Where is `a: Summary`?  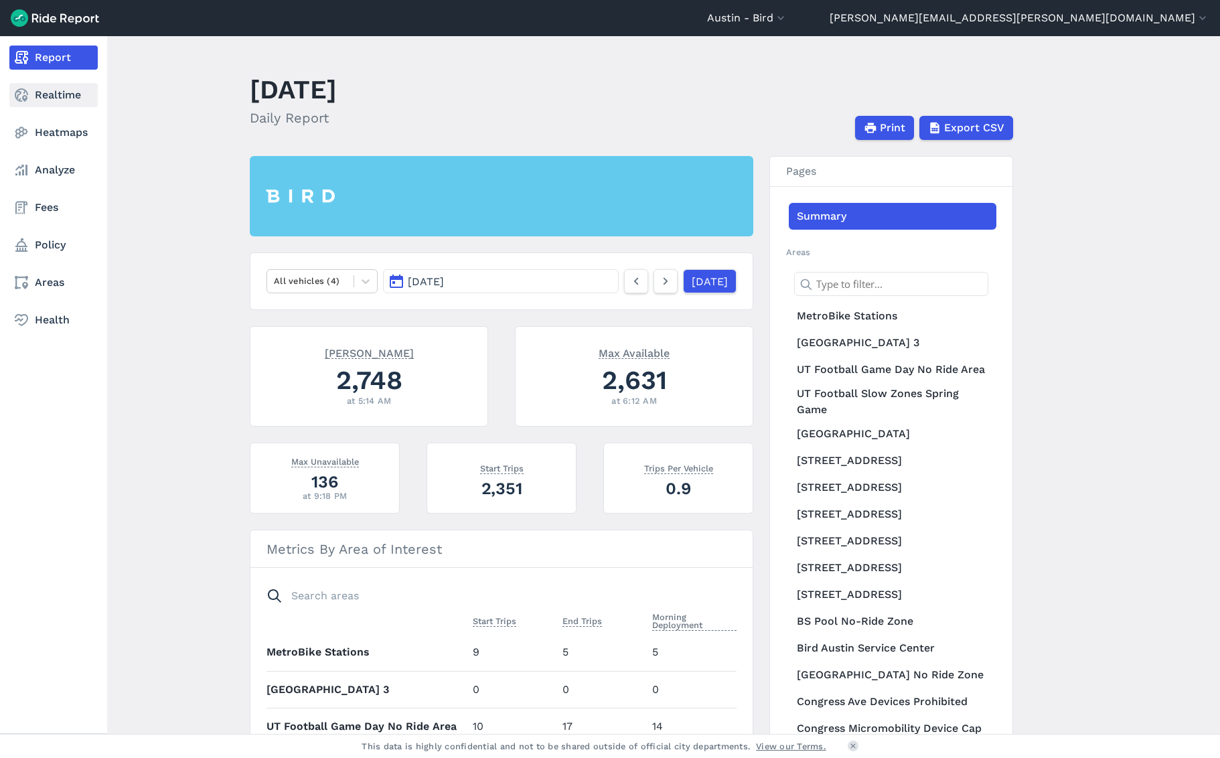 a: Summary is located at coordinates (893, 216).